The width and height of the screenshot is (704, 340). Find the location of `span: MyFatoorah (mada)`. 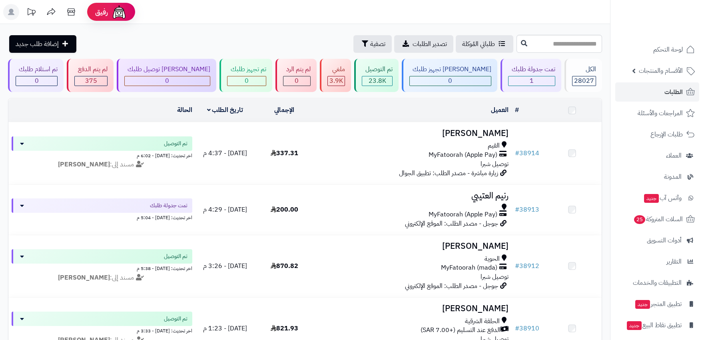

span: MyFatoorah (mada) is located at coordinates (469, 267).